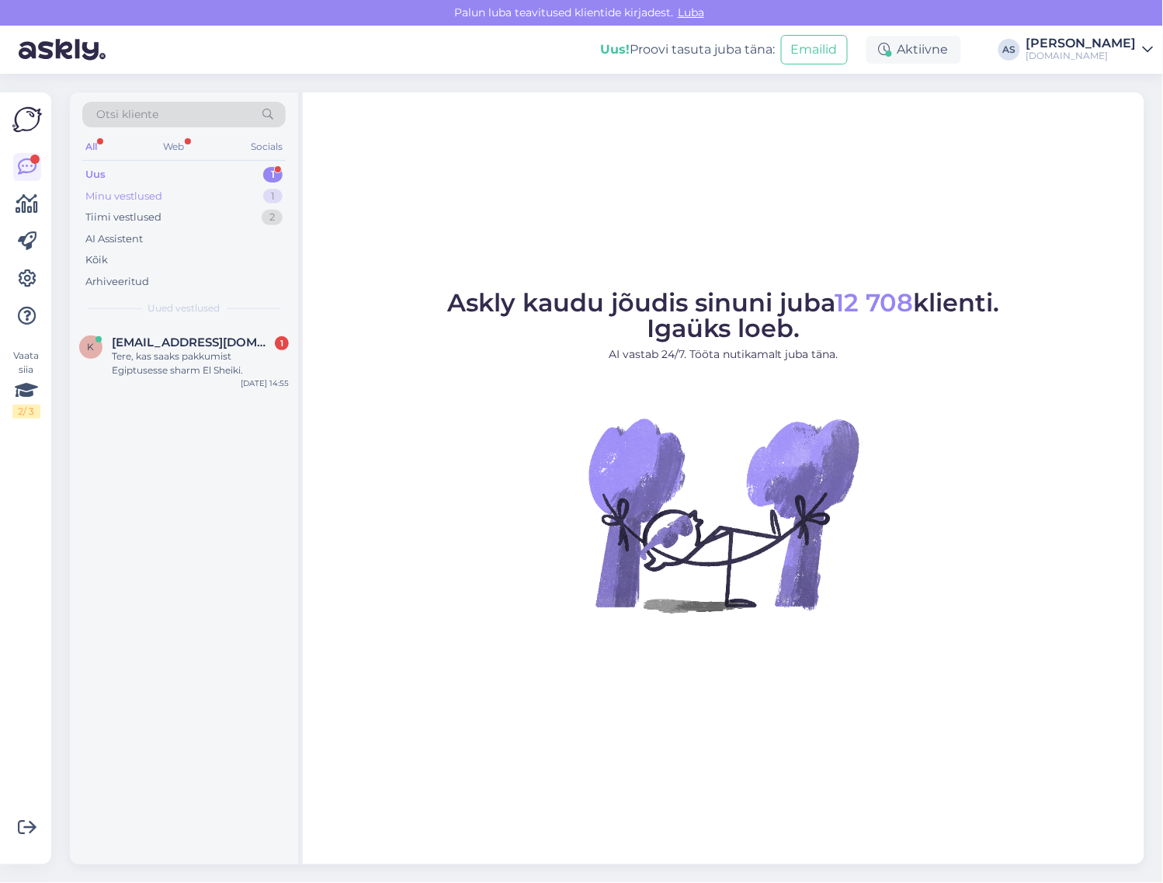 The width and height of the screenshot is (1163, 883). I want to click on div: 2 / 3, so click(26, 411).